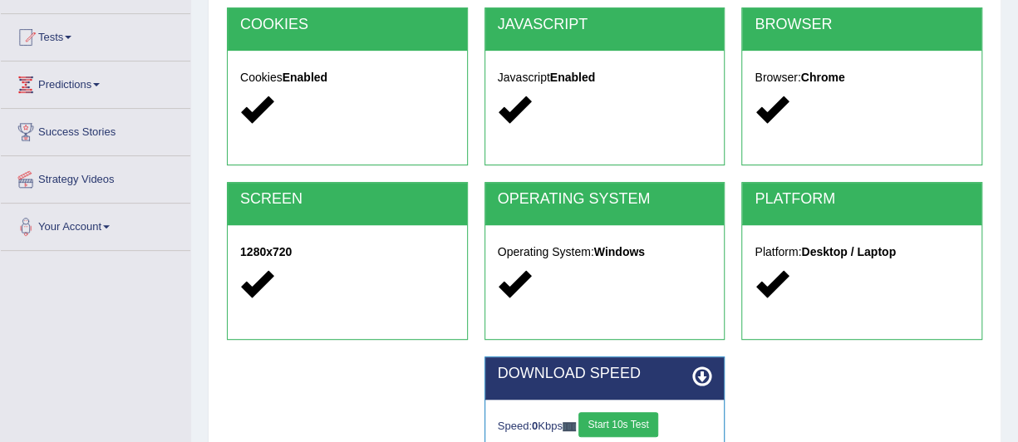 Image resolution: width=1018 pixels, height=442 pixels. Describe the element at coordinates (823, 77) in the screenshot. I see `strong: Chrome` at that location.